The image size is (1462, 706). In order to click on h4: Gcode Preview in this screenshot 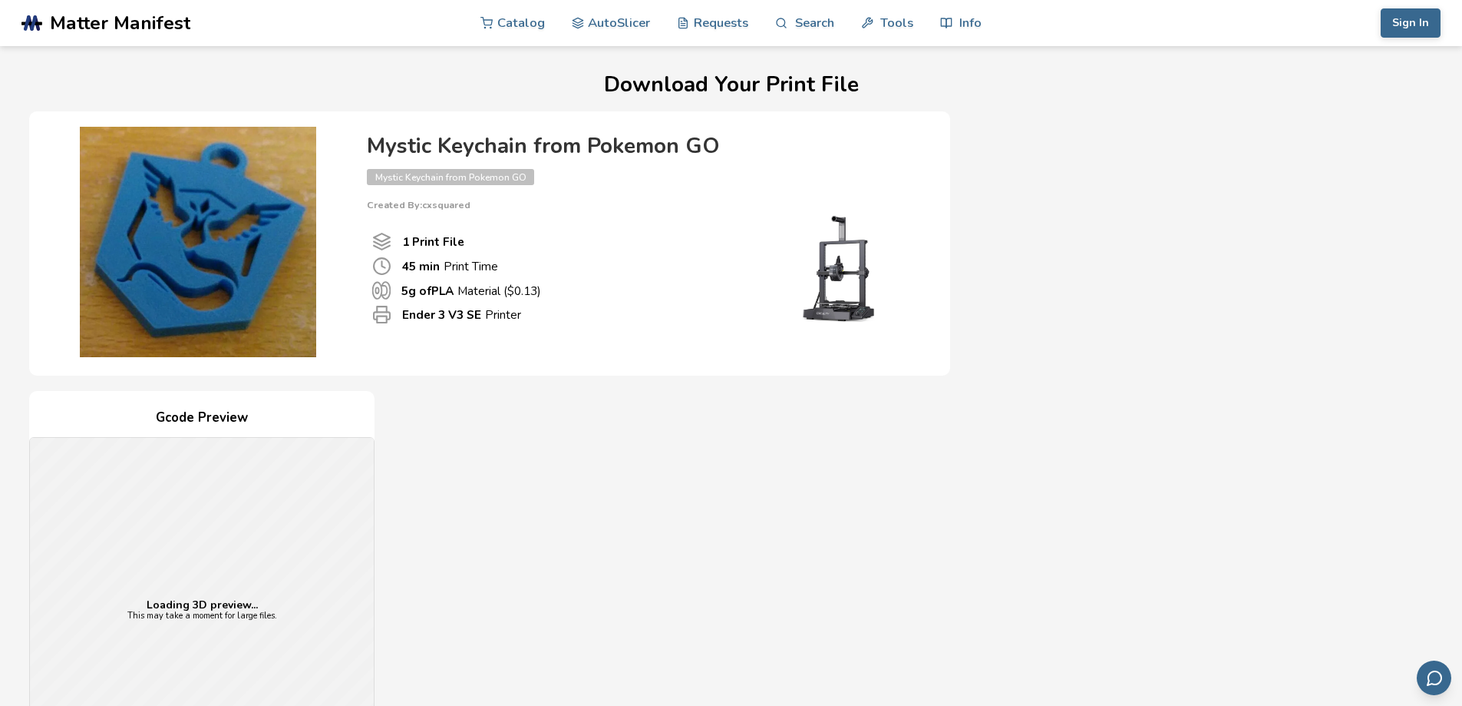, I will do `click(202, 418)`.